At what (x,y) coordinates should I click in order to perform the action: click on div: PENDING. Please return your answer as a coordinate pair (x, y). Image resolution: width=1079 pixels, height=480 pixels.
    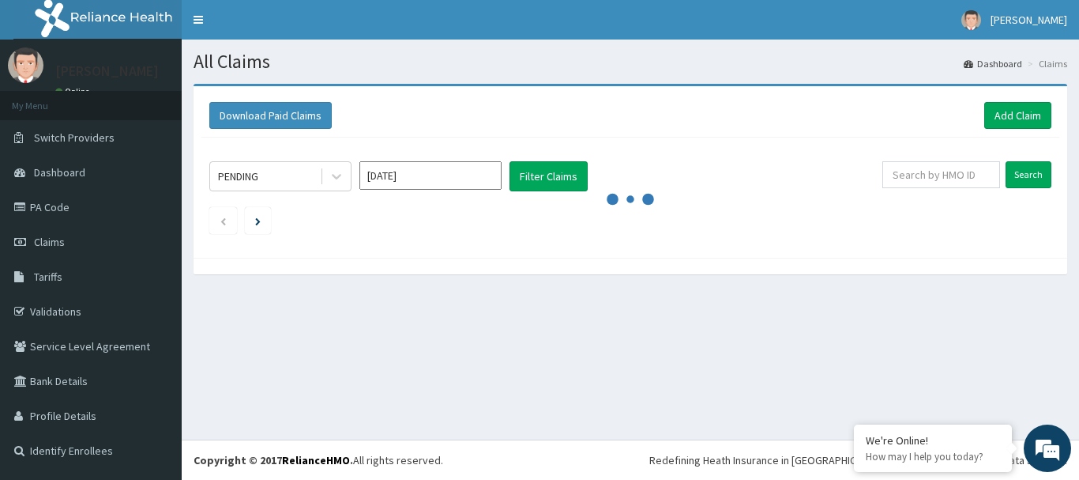
    Looking at the image, I should click on (238, 176).